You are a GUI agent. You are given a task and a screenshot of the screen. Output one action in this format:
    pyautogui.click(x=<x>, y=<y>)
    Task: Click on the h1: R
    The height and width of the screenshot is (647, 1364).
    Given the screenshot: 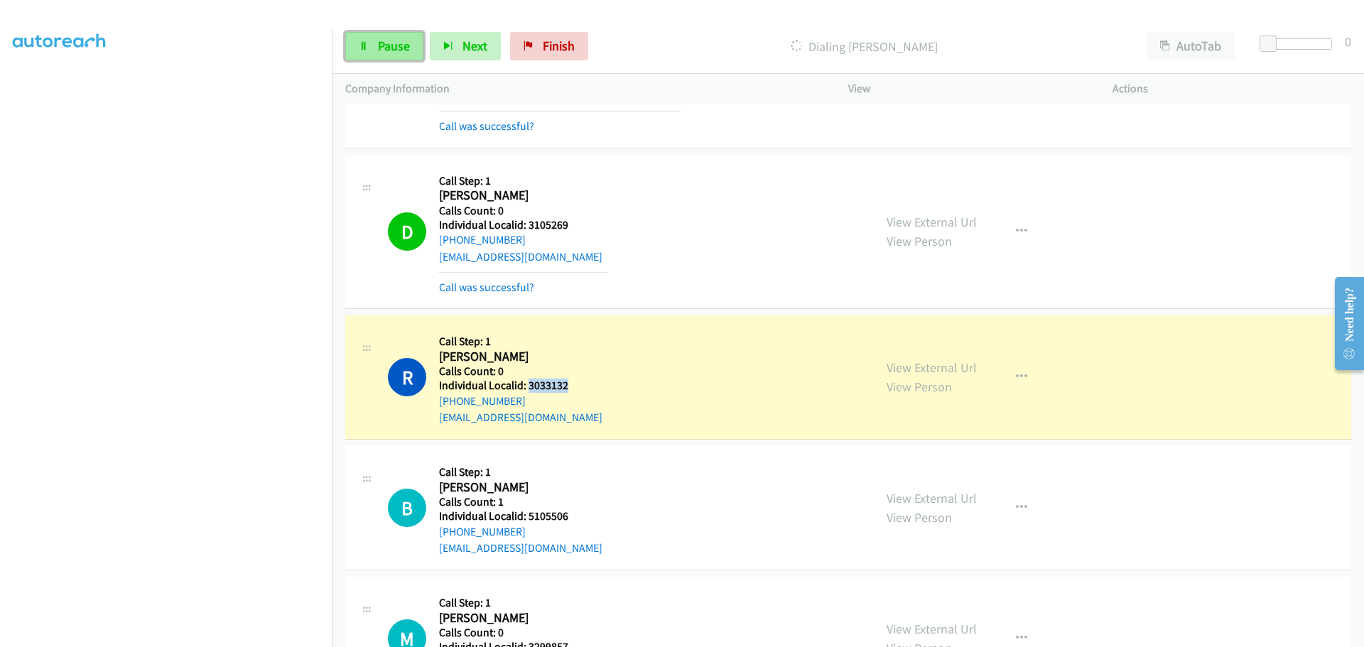 What is the action you would take?
    pyautogui.click(x=407, y=377)
    